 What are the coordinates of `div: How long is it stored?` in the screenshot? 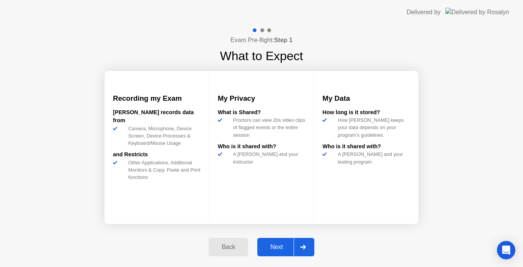 It's located at (366, 113).